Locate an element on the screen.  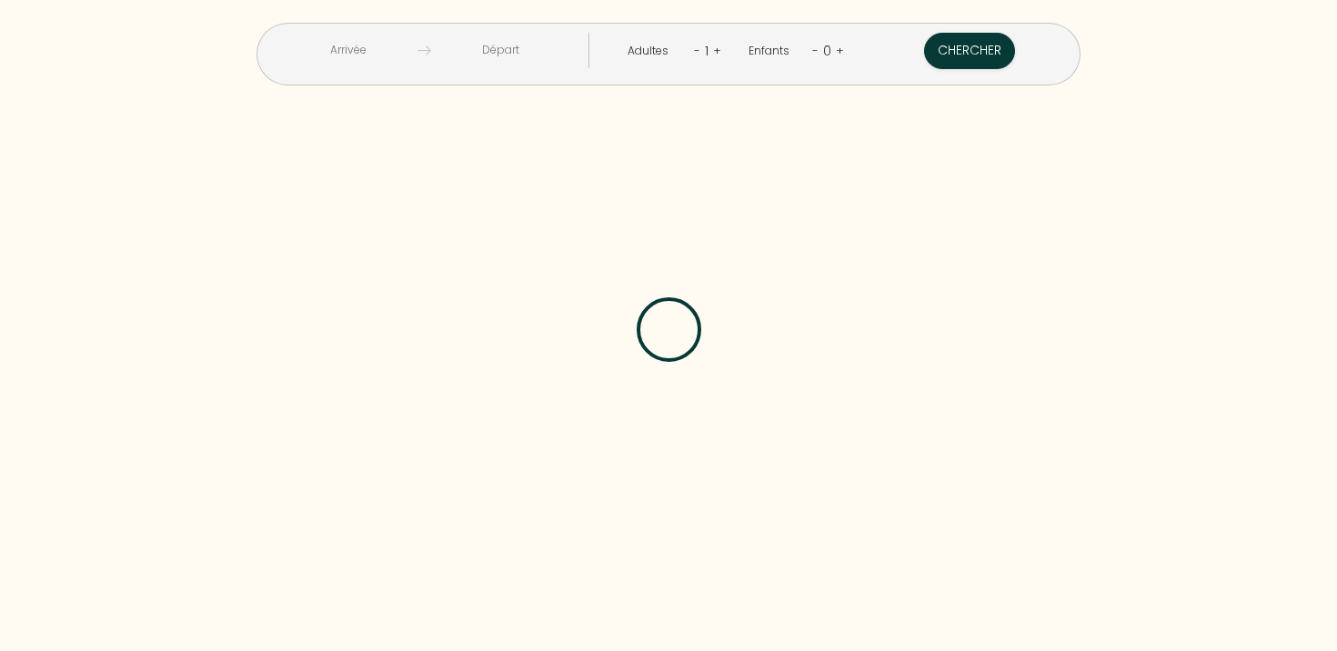
input: Départ is located at coordinates (500, 50).